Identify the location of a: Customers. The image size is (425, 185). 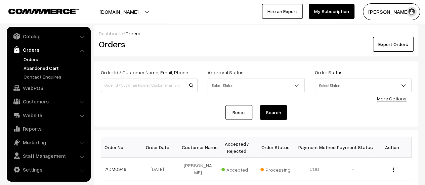
(48, 102).